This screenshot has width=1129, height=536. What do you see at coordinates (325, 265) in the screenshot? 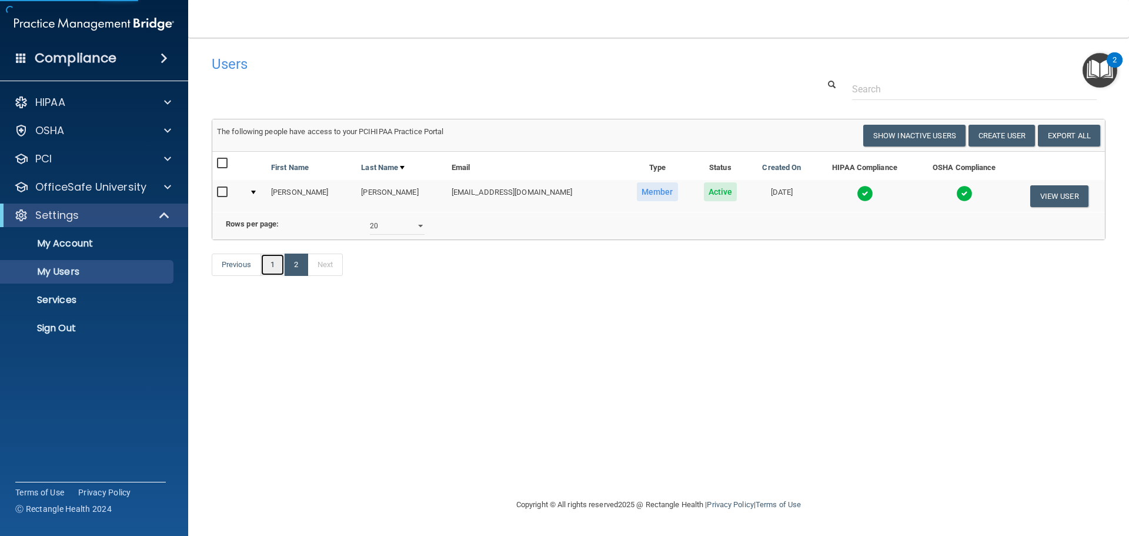
I see `a: Next` at bounding box center [325, 265].